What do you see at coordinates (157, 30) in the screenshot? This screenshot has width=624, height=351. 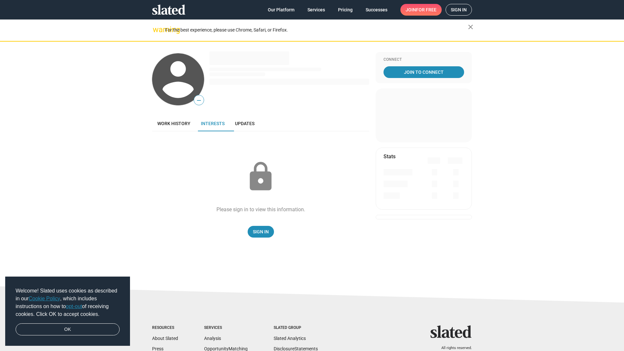 I see `mat-icon: warning` at bounding box center [157, 30].